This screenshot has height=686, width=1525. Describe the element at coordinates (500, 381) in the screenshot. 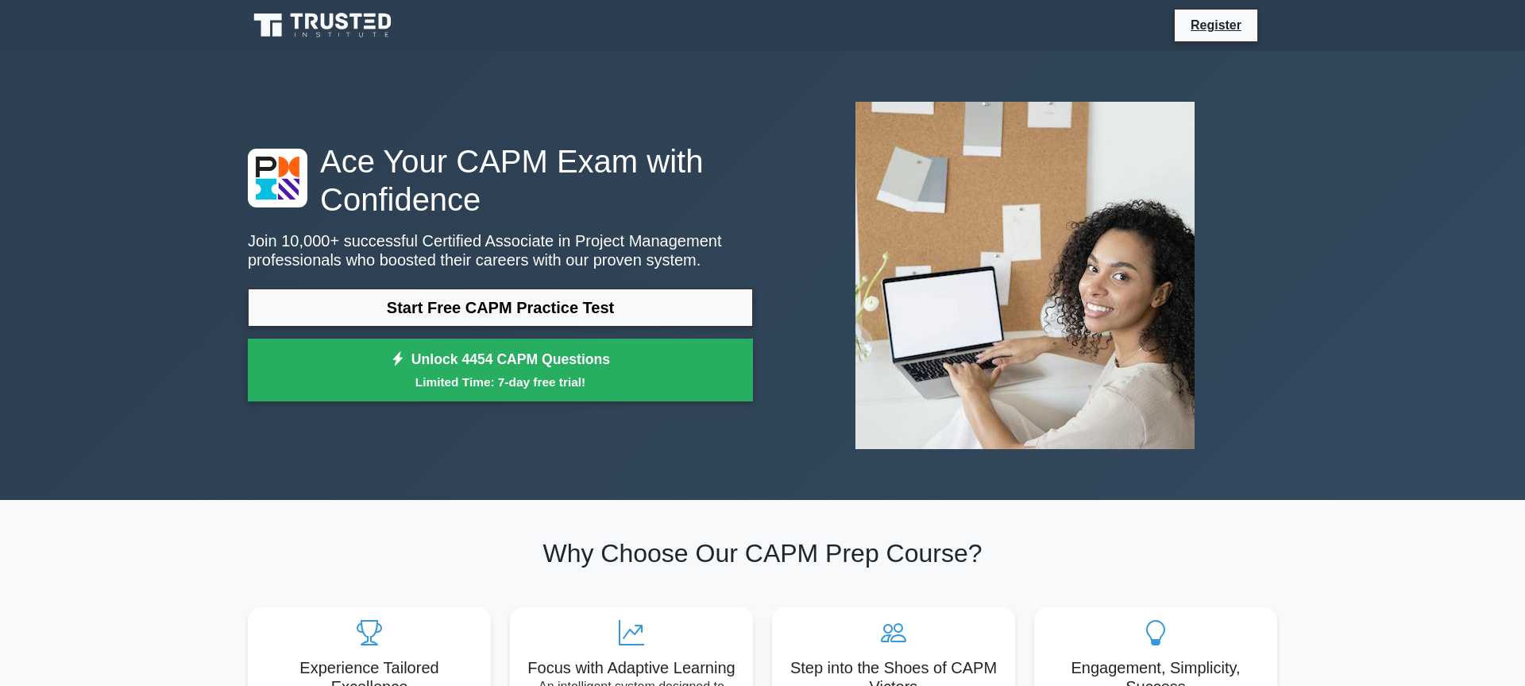

I see `small: Limited Time: 7-day free trial!` at that location.